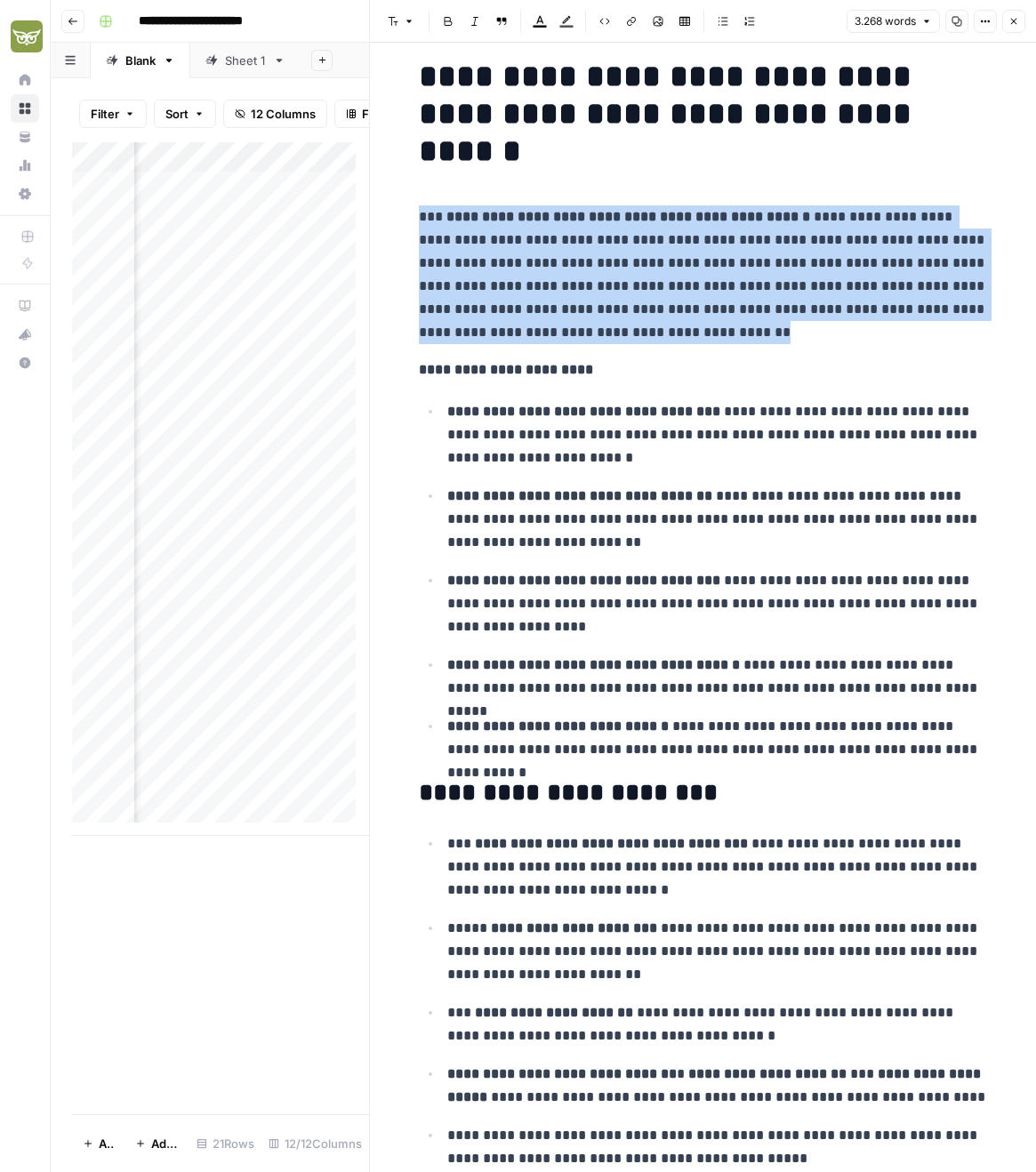  I want to click on button: Workspace: Evergreen Media, so click(24, 36).